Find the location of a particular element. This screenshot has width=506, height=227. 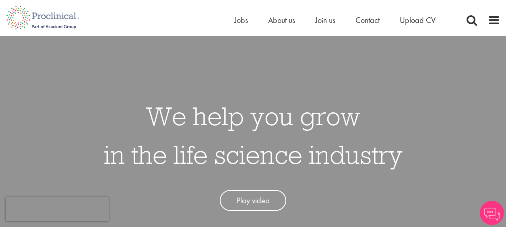

img: Chatbot is located at coordinates (492, 213).